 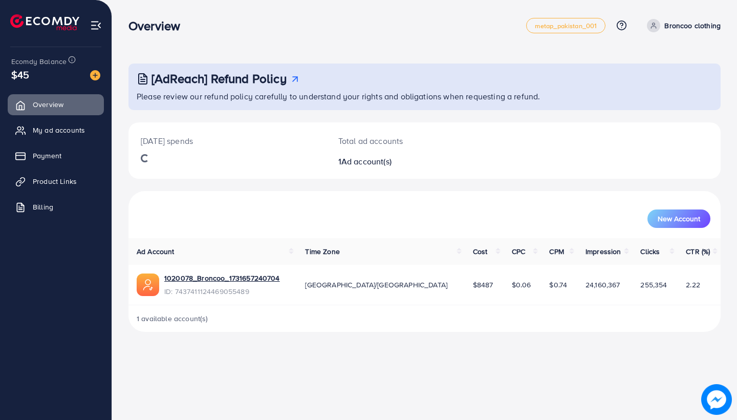 I want to click on a: Overview, so click(x=56, y=104).